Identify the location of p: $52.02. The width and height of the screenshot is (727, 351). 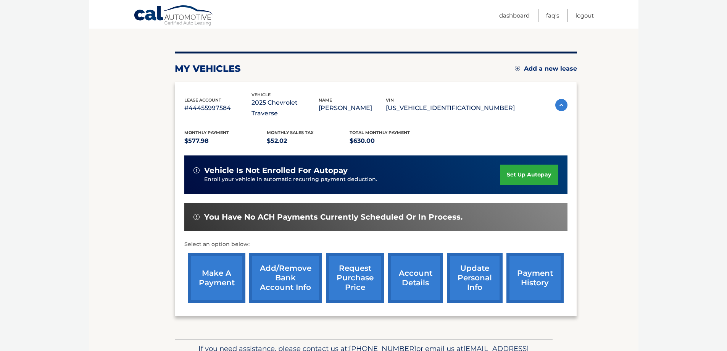
(308, 141).